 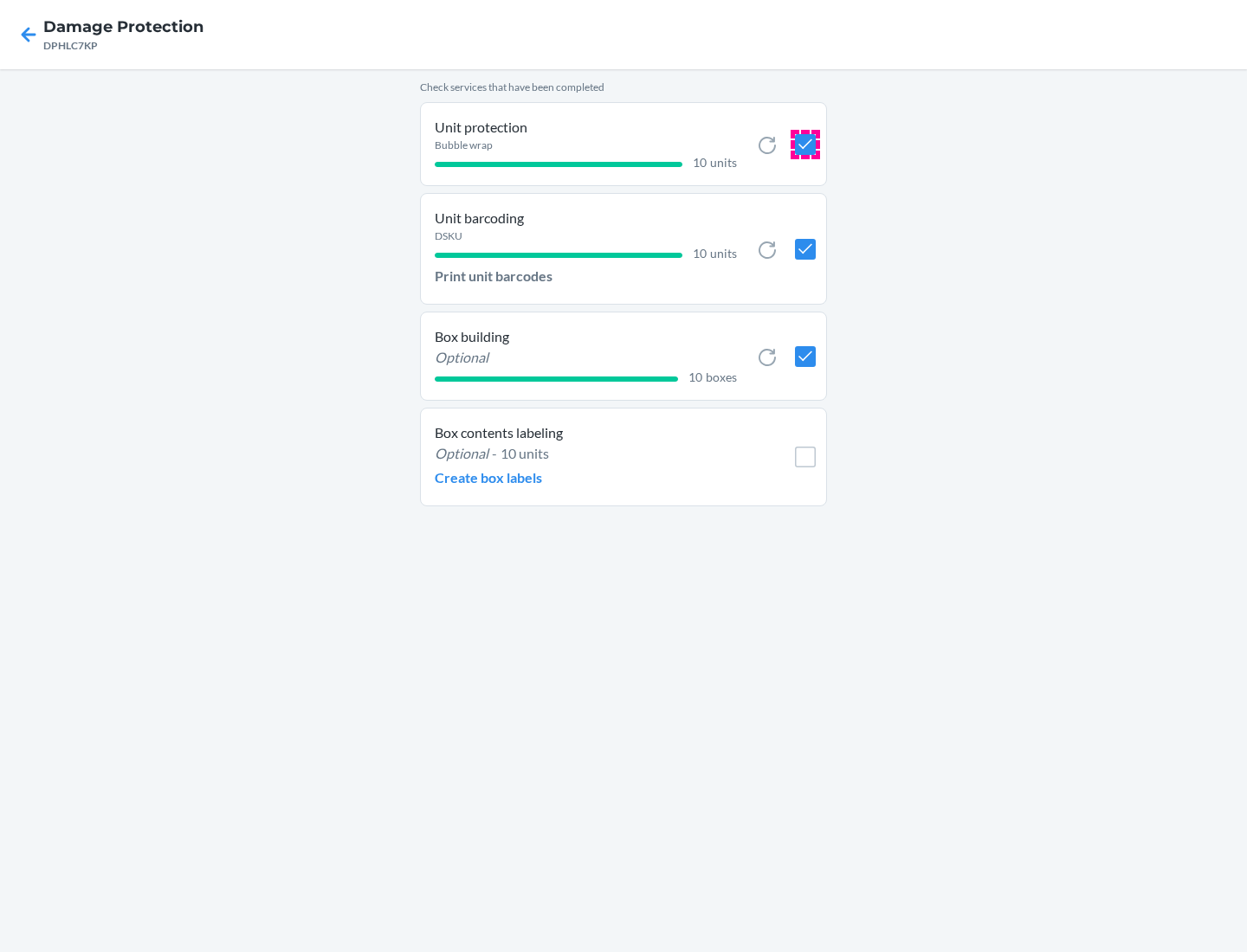 What do you see at coordinates (586, 127) in the screenshot?
I see `p: Unit protection` at bounding box center [586, 127].